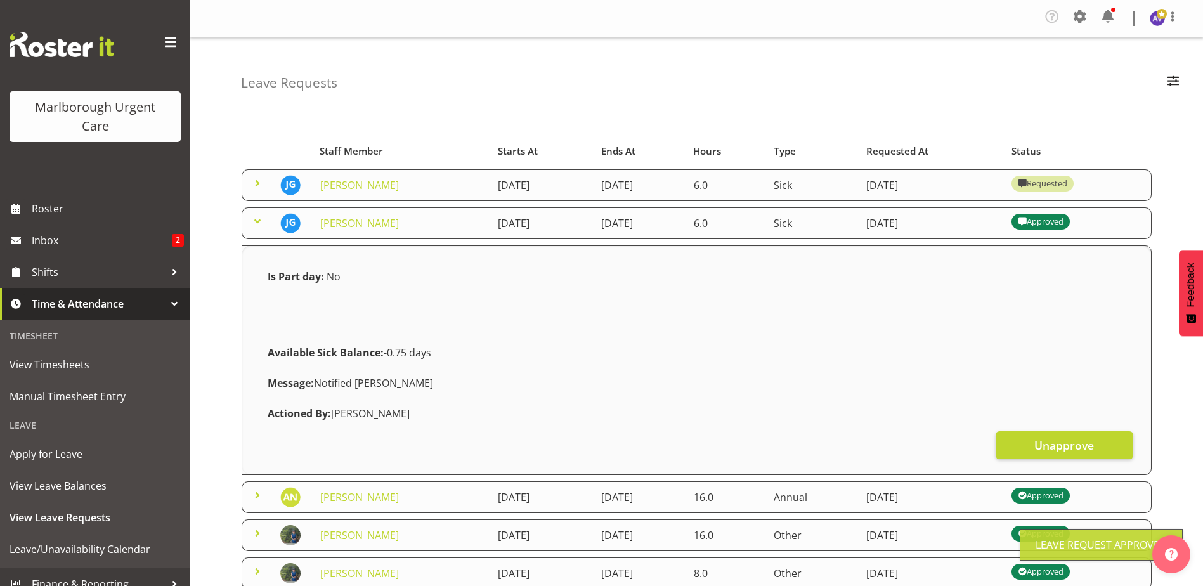 The width and height of the screenshot is (1203, 586). I want to click on span: View Timesheets, so click(95, 365).